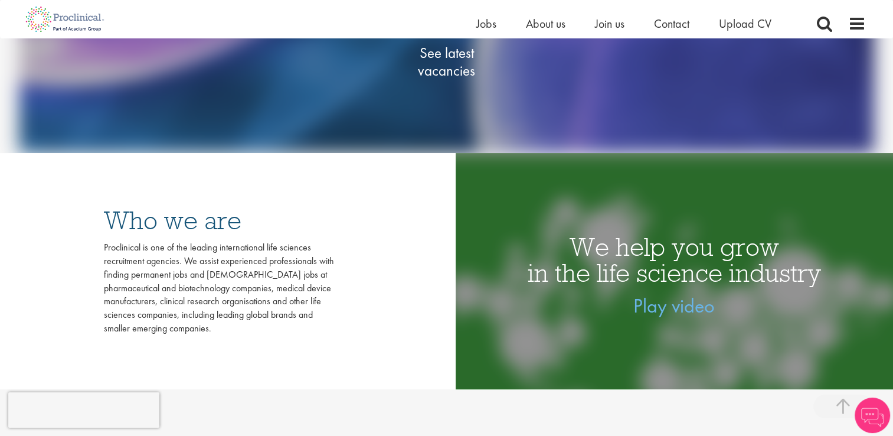 This screenshot has width=893, height=436. I want to click on a: Upload CV, so click(745, 24).